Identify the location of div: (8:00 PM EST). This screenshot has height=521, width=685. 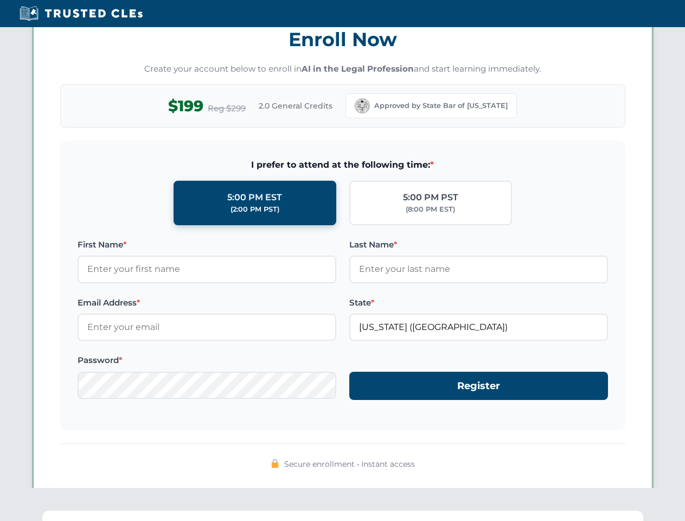
(430, 209).